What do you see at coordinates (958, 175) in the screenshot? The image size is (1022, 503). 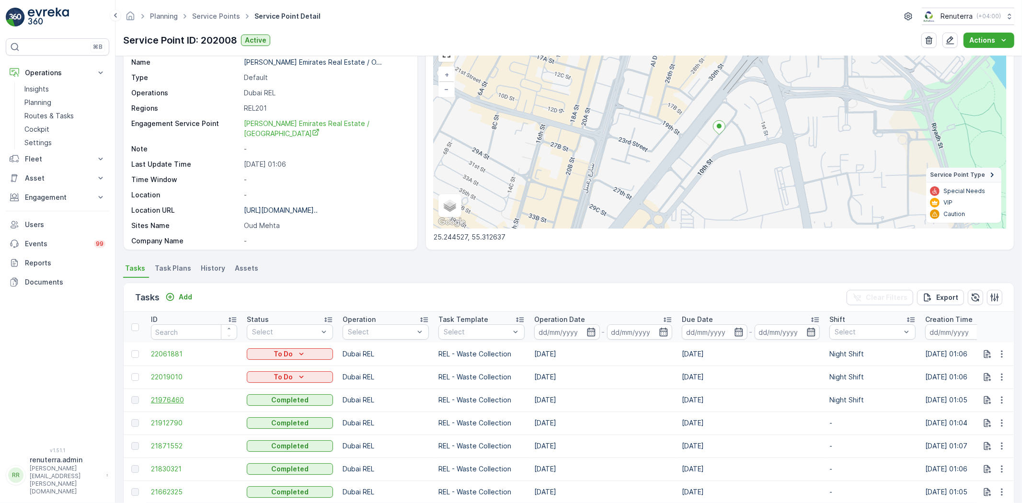 I see `span: Service Point Type` at bounding box center [958, 175].